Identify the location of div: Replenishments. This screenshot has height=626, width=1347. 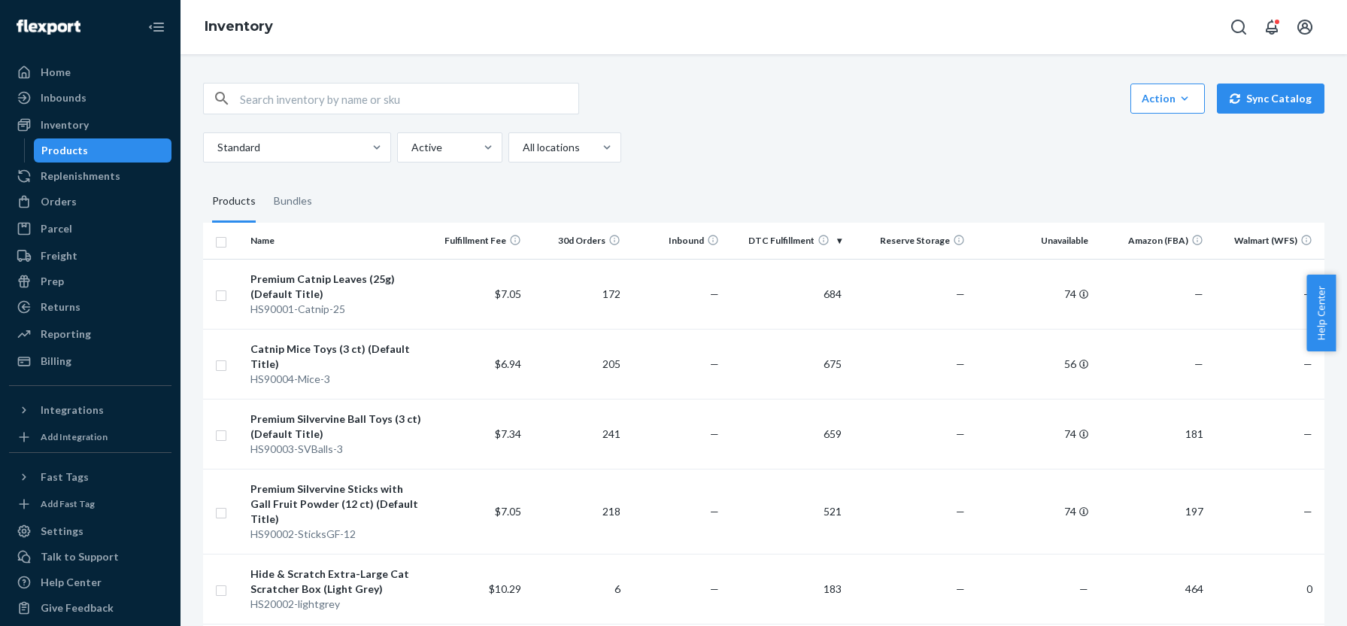
(80, 176).